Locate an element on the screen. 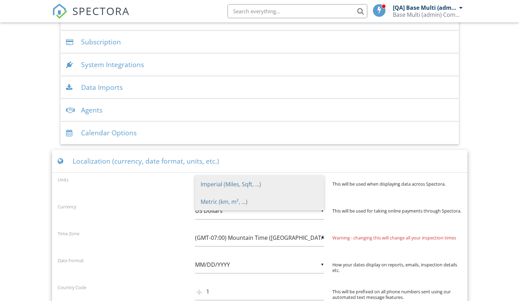  div: Subscription is located at coordinates (260, 42).